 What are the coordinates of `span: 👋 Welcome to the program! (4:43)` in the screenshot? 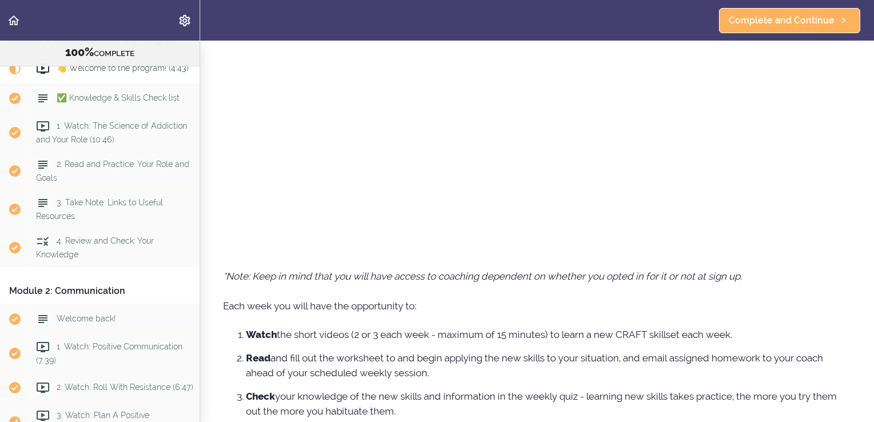 It's located at (122, 68).